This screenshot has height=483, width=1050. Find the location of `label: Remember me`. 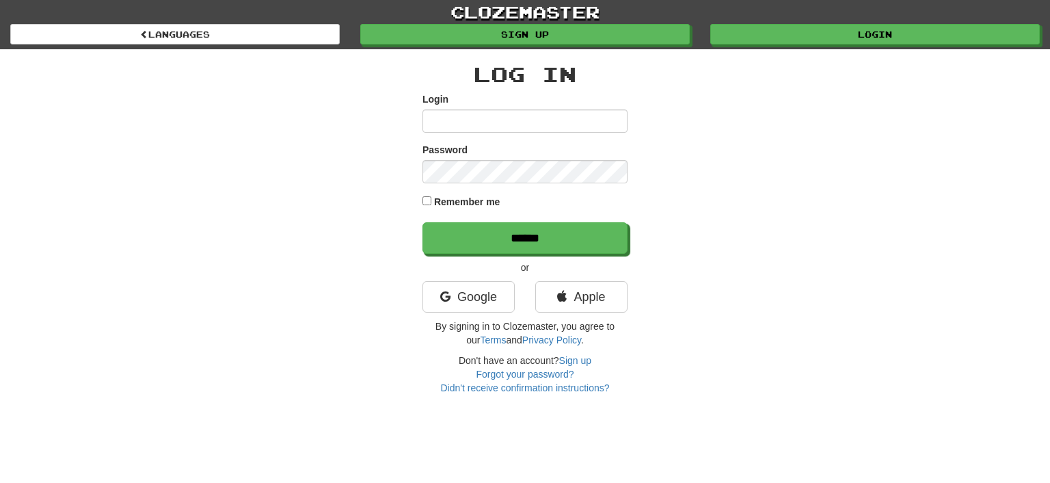

label: Remember me is located at coordinates (467, 202).